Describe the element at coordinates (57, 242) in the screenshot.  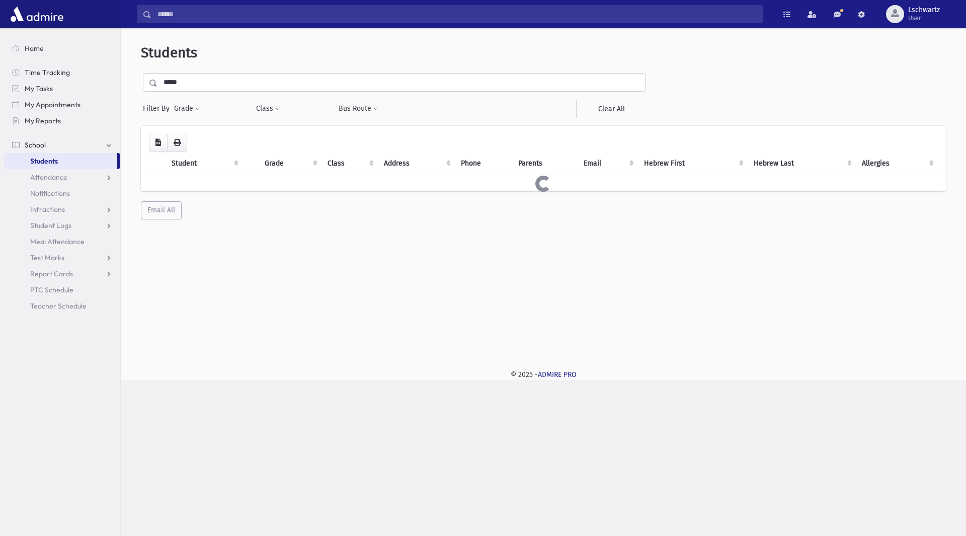
I see `span: Meal Attendance` at that location.